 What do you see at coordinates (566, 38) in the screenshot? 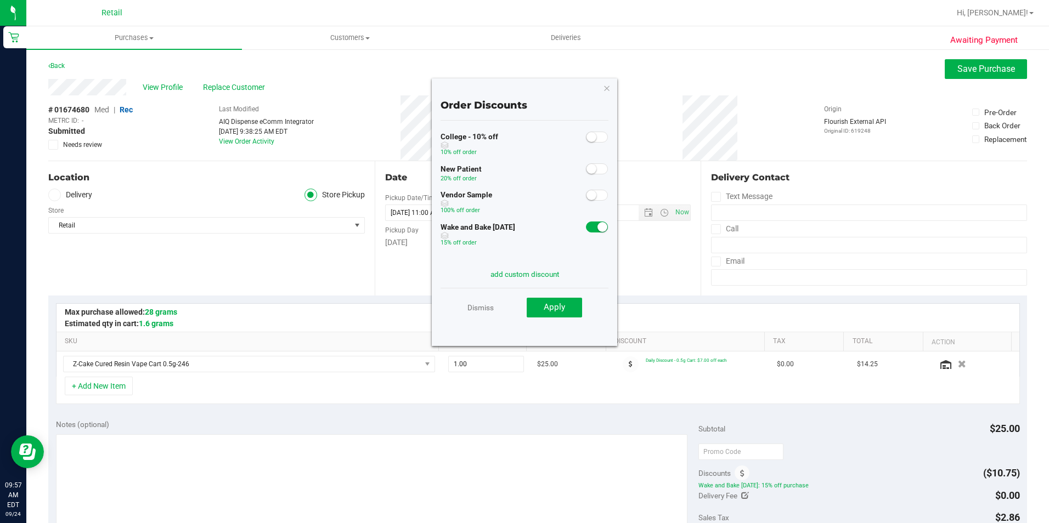
I see `span: Deliveries` at bounding box center [566, 38].